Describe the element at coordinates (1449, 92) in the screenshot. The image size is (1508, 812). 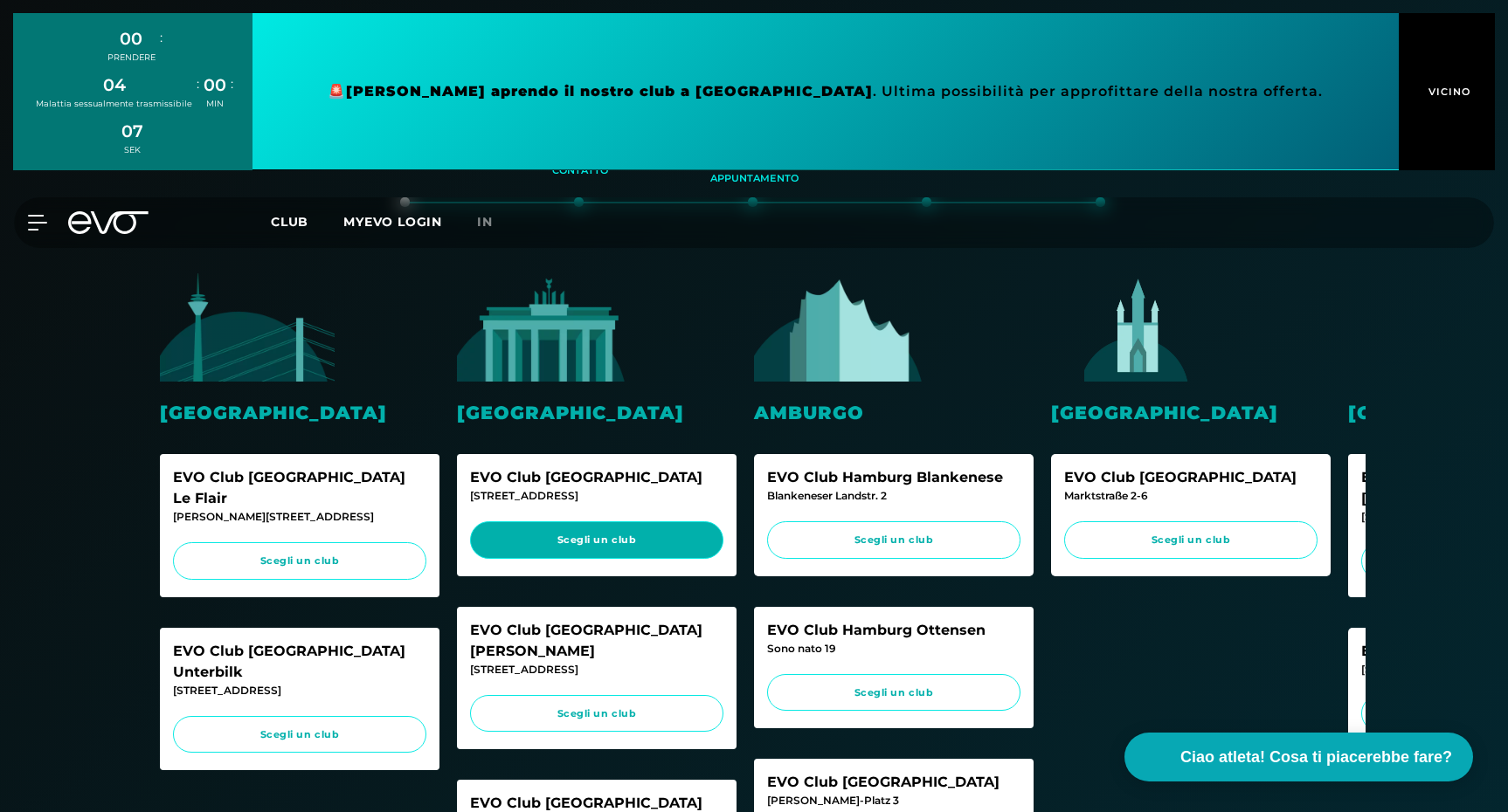
I see `font: VICINO` at that location.